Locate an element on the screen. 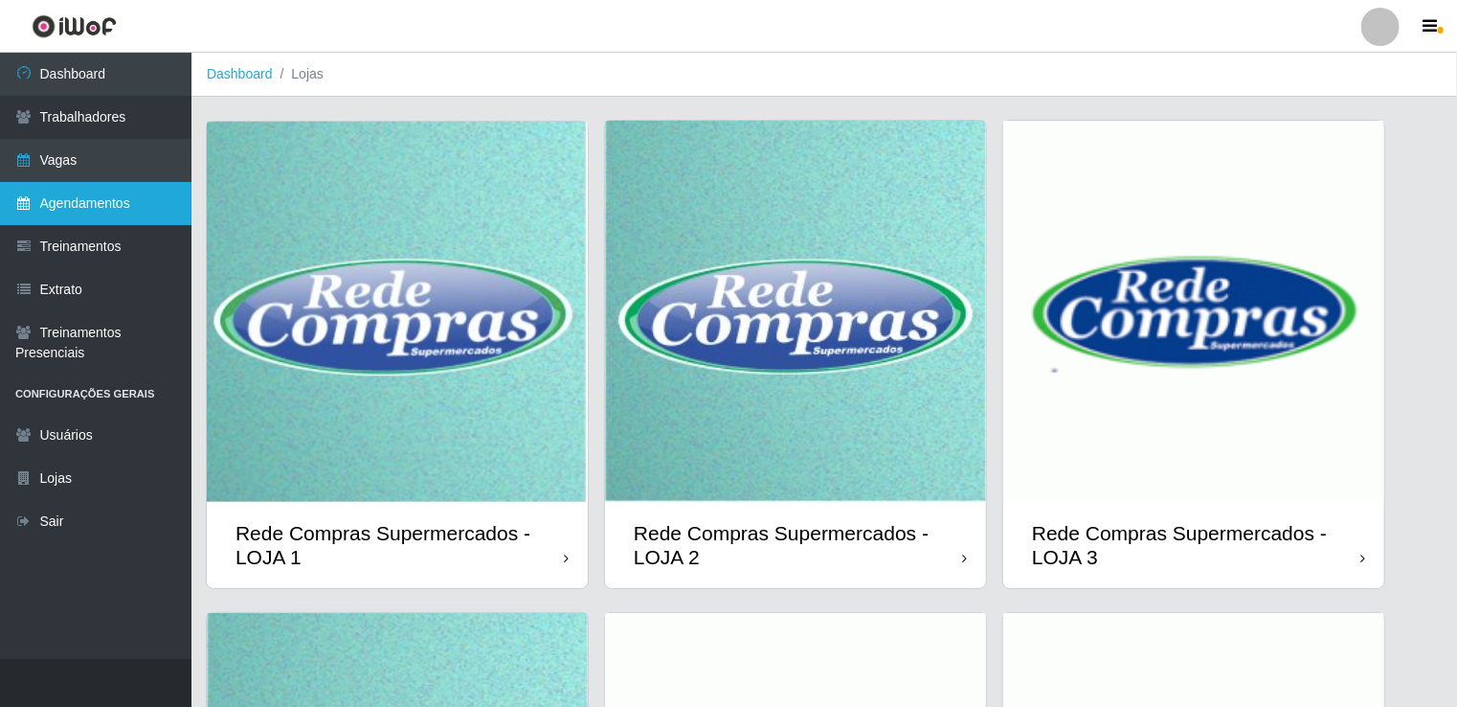 The height and width of the screenshot is (707, 1457). a: Rede Compras Supermercados - LOJA 3 is located at coordinates (1194, 354).